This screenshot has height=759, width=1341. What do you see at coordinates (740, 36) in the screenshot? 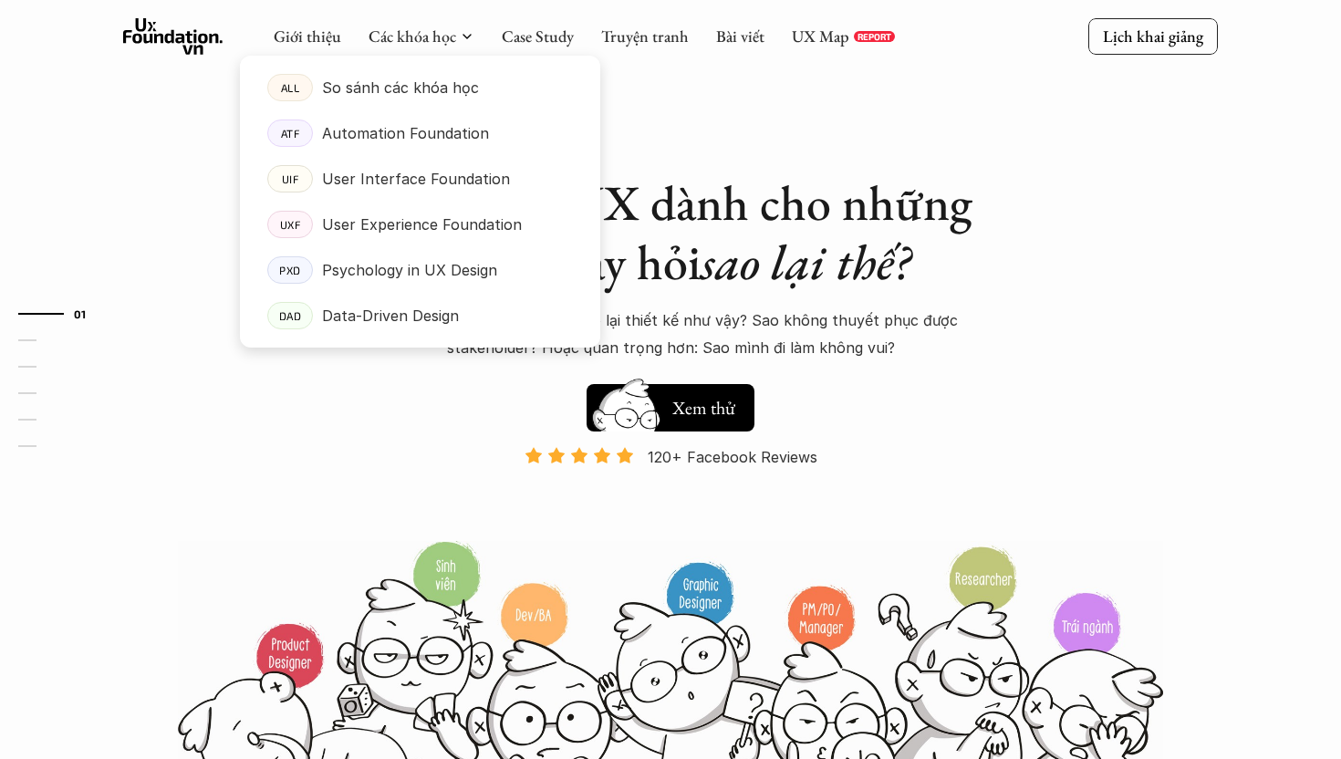
I see `a: Bài viết` at bounding box center [740, 36].